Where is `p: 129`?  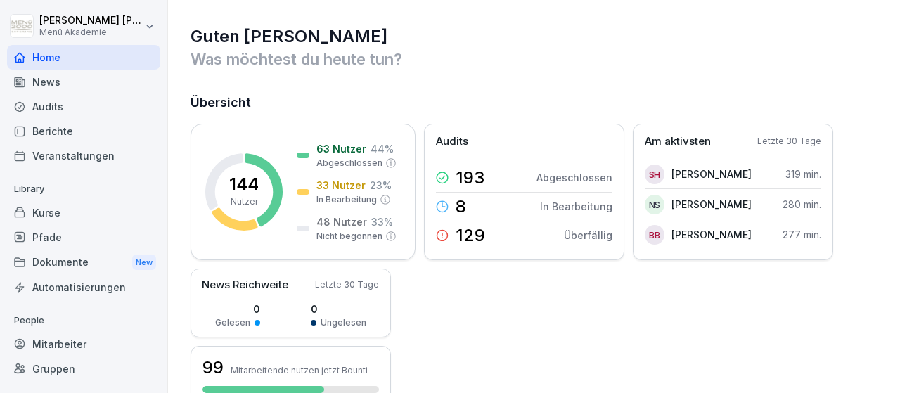 p: 129 is located at coordinates (470, 235).